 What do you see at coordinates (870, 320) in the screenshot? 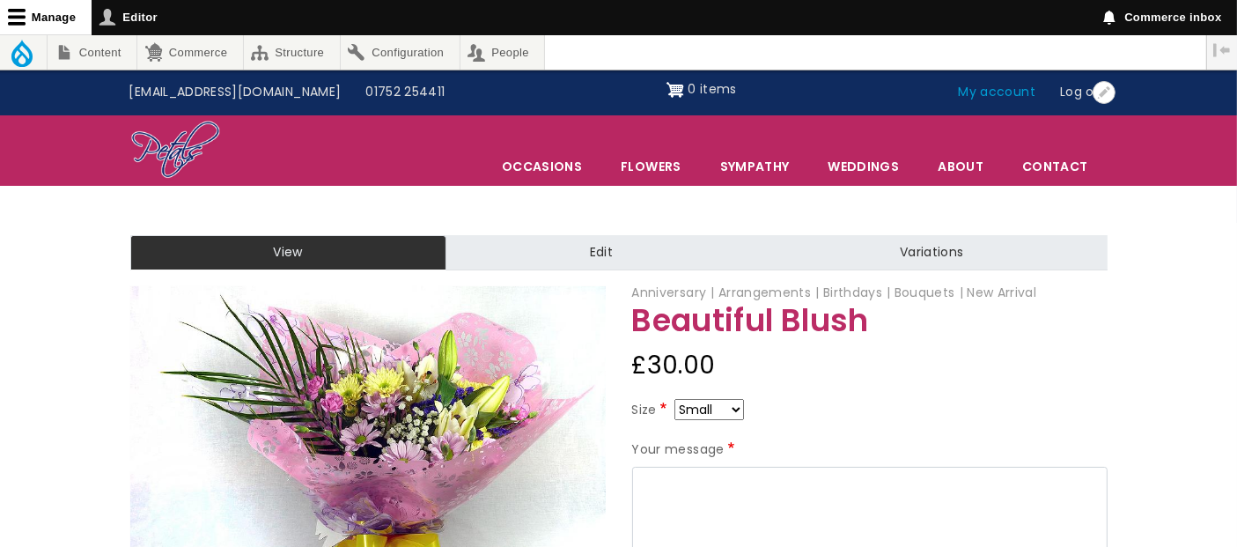
I see `h1: Beautiful Blush` at bounding box center [870, 320].